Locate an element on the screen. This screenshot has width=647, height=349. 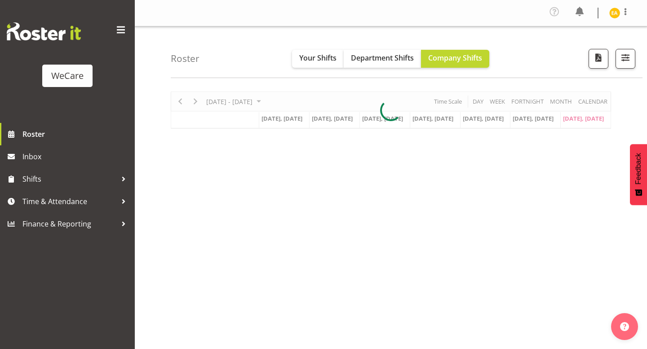
span: Roster is located at coordinates (76, 134).